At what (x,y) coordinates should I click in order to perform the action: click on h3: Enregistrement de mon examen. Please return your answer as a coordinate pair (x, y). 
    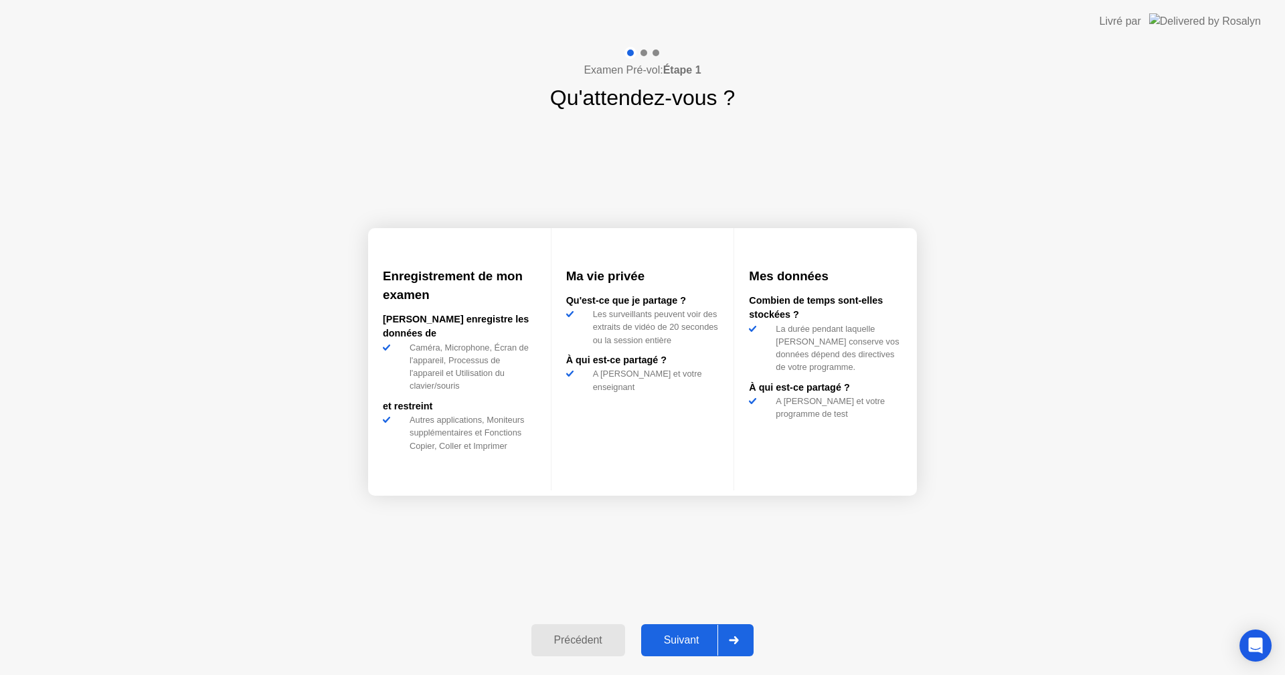
    Looking at the image, I should click on (459, 286).